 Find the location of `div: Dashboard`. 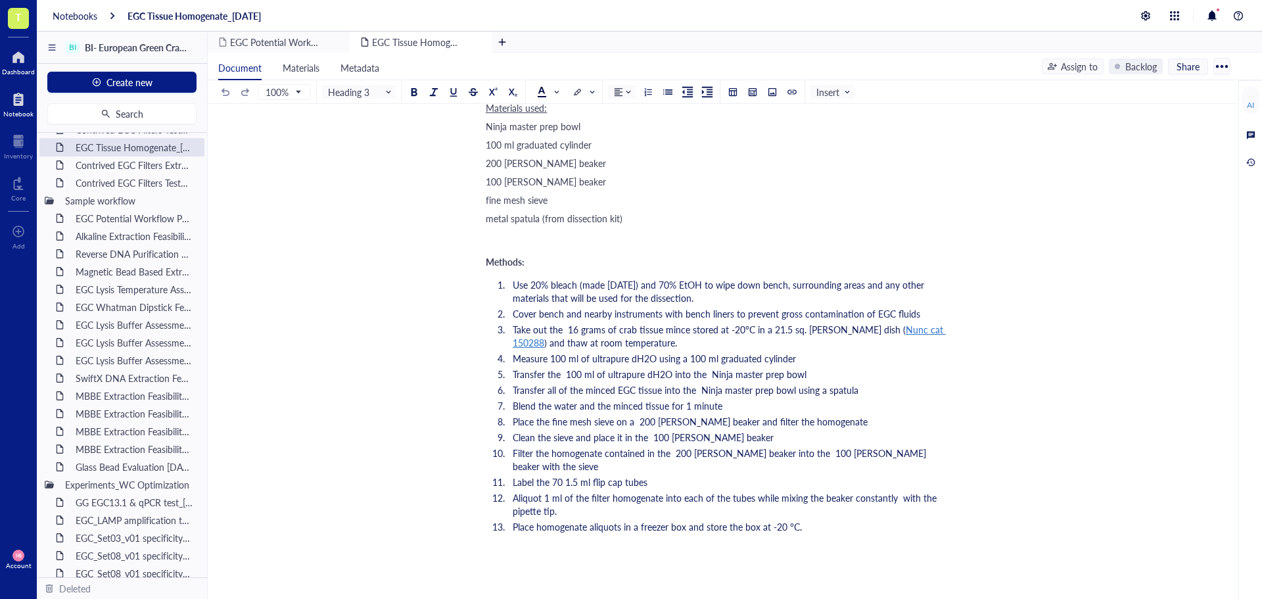

div: Dashboard is located at coordinates (18, 72).